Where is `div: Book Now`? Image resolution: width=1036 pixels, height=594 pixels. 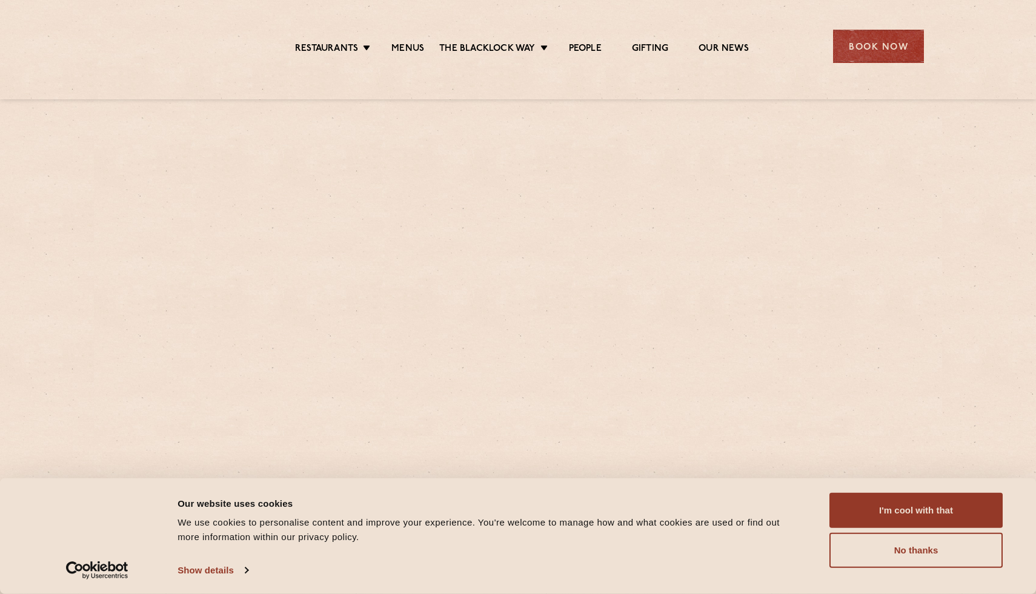 div: Book Now is located at coordinates (878, 46).